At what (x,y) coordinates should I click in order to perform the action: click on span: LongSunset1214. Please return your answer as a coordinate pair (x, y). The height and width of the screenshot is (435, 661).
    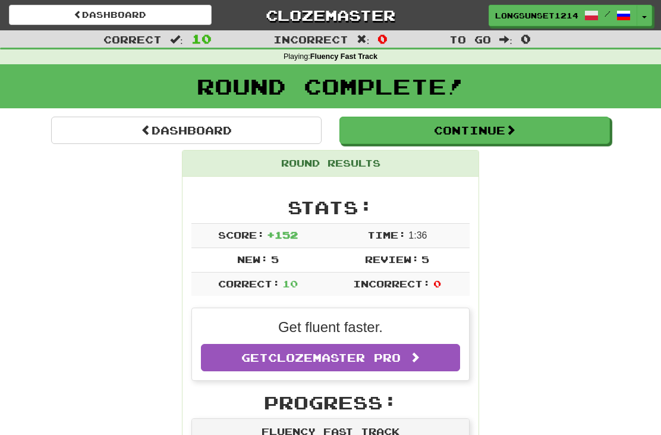
    Looking at the image, I should click on (537, 15).